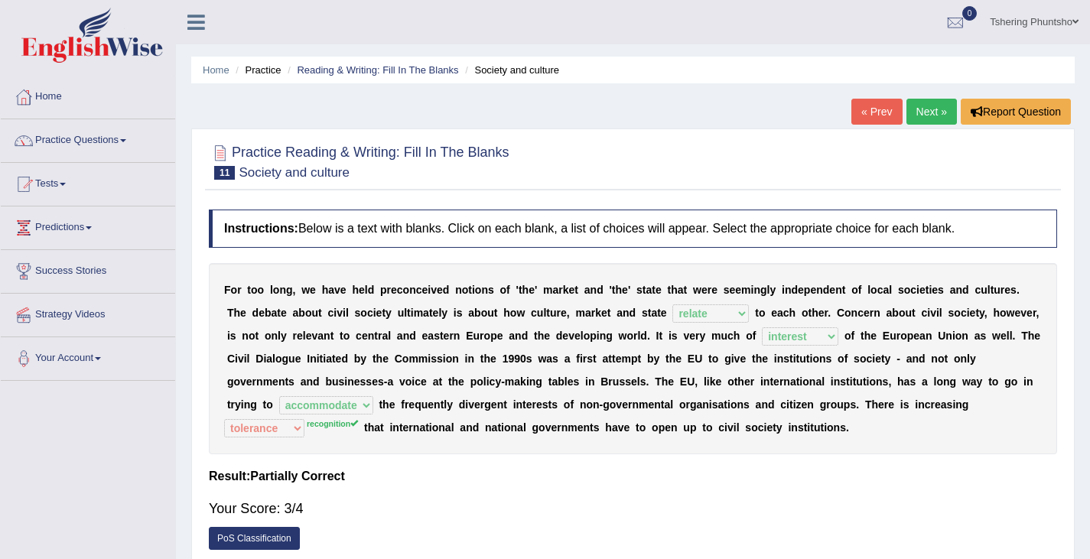 Image resolution: width=1090 pixels, height=559 pixels. What do you see at coordinates (860, 290) in the screenshot?
I see `b: f` at bounding box center [860, 290].